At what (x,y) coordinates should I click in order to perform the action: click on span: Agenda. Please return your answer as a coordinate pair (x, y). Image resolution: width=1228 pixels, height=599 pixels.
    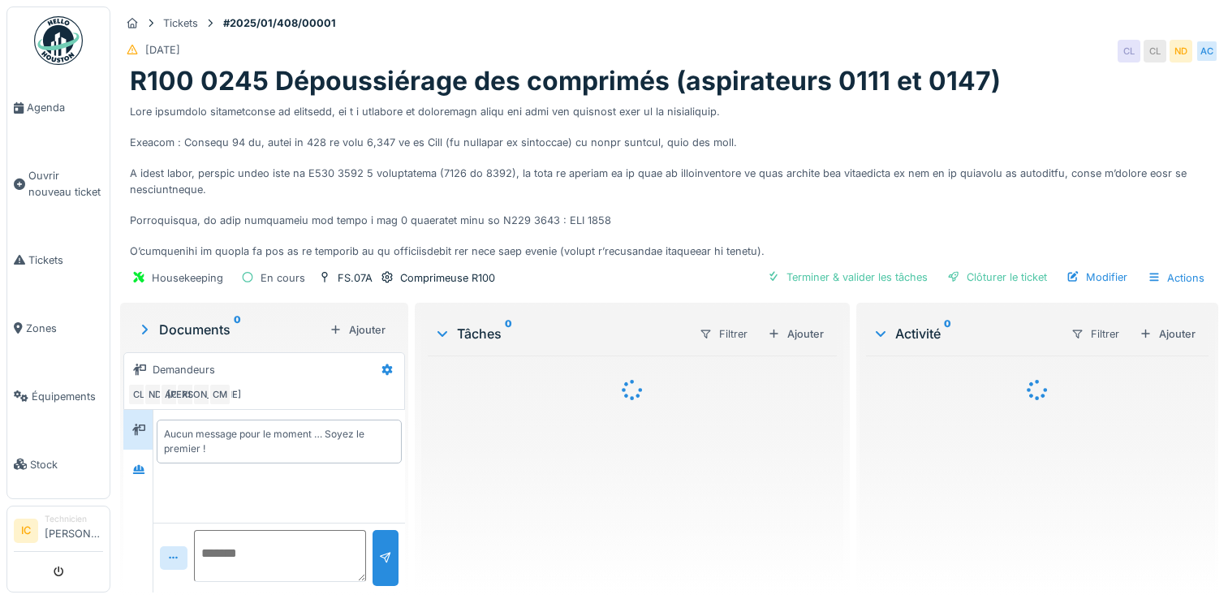
    Looking at the image, I should click on (65, 107).